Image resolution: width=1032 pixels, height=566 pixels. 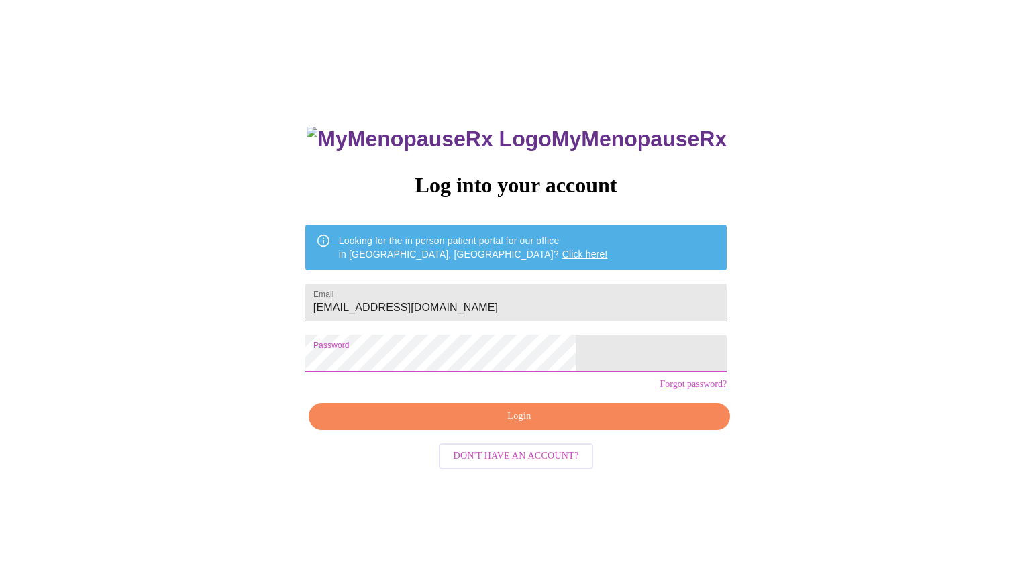 I want to click on button: Login, so click(x=519, y=417).